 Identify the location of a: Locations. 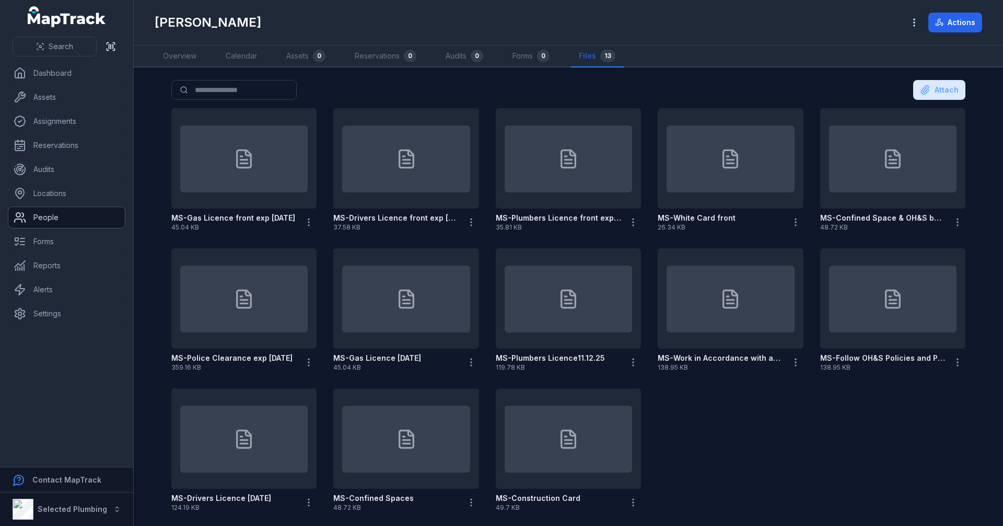
(66, 193).